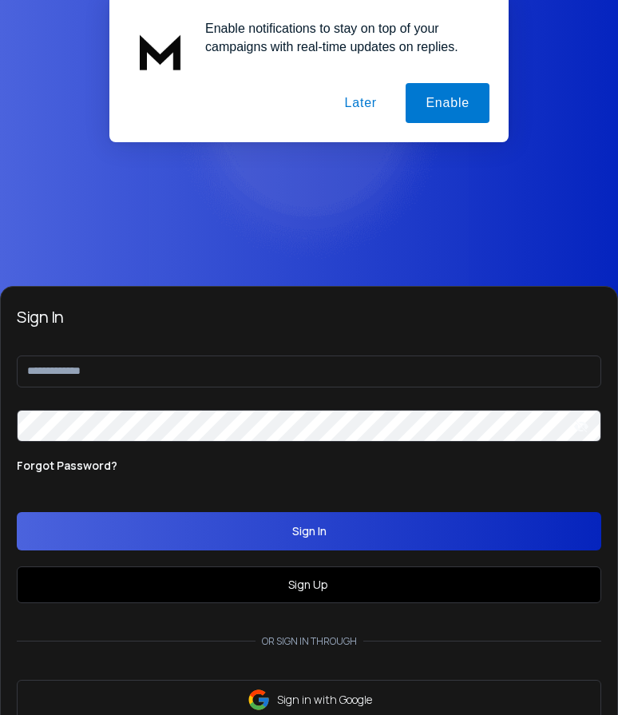 The height and width of the screenshot is (715, 618). Describe the element at coordinates (324, 700) in the screenshot. I see `p: Sign in with Google` at that location.